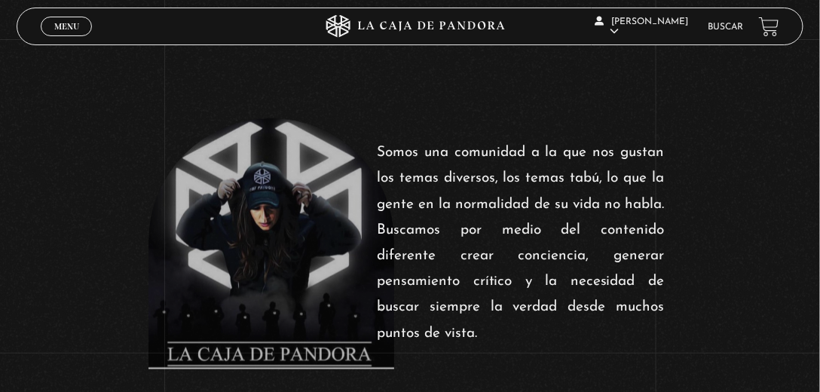 The height and width of the screenshot is (392, 820). I want to click on span: Cerrar, so click(66, 40).